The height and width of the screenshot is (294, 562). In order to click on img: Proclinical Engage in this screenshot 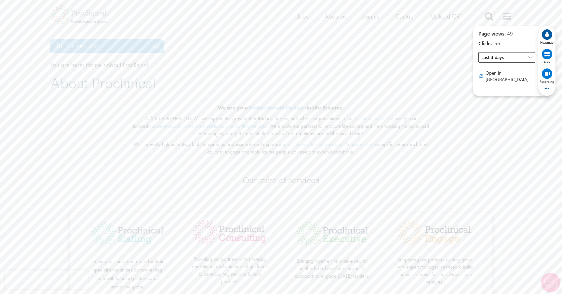, I will do `click(435, 233)`.